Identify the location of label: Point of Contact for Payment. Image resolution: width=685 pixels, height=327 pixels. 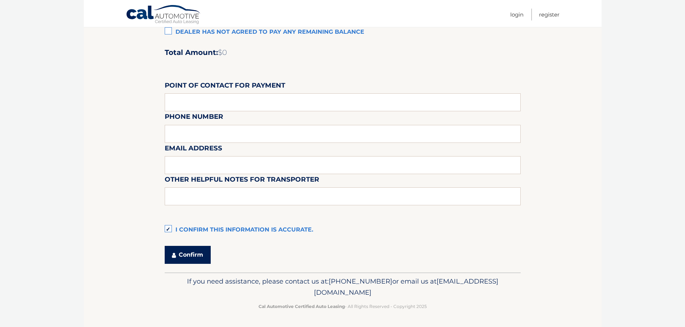
(225, 87).